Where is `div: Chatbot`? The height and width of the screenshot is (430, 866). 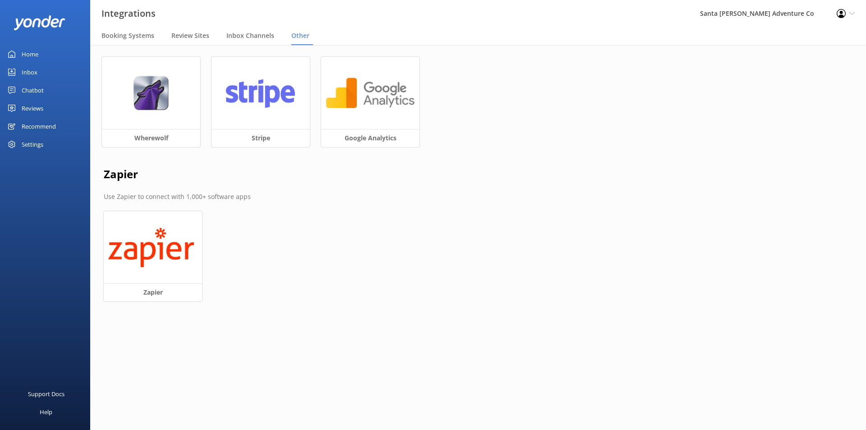
div: Chatbot is located at coordinates (32, 90).